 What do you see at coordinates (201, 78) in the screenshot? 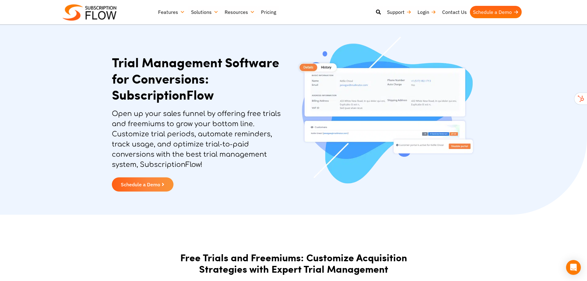
I see `h1: Trial Management Software for Conversions: SubscriptionFlow` at bounding box center [201, 78].